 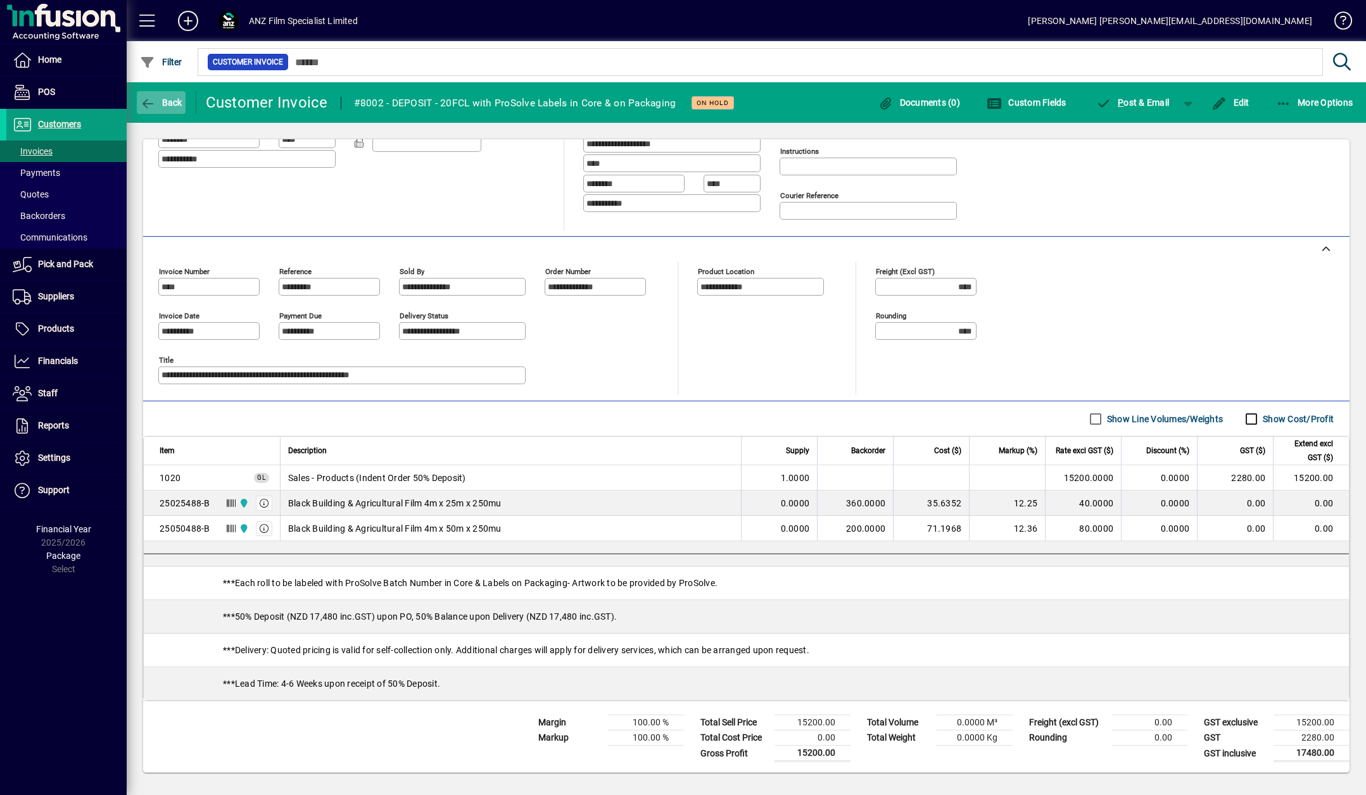 What do you see at coordinates (898, 723) in the screenshot?
I see `td: Total Volume` at bounding box center [898, 723].